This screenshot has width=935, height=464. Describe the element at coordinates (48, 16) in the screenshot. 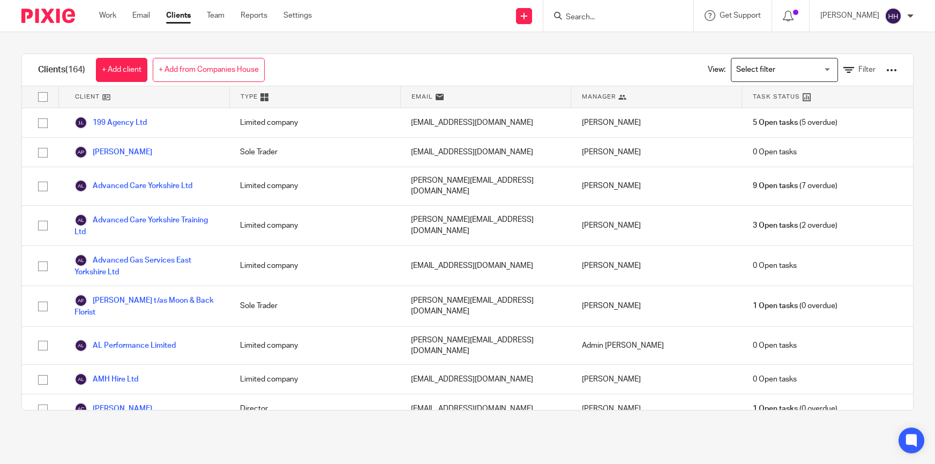

I see `img: Pixie` at that location.